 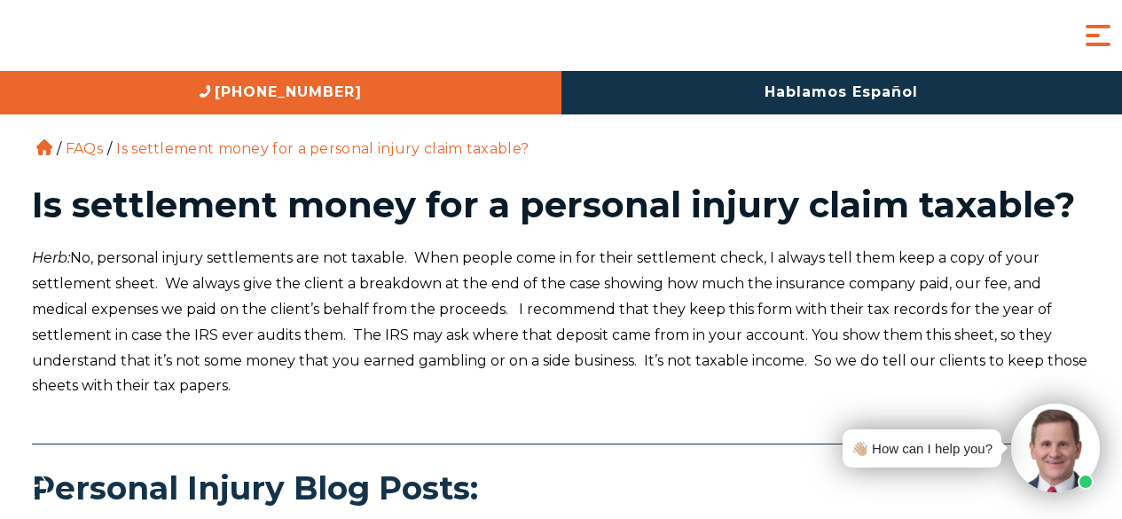 I want to click on p: No, personal injury settlements are not taxable. When people come in for their settlement check, ..., so click(x=561, y=322).